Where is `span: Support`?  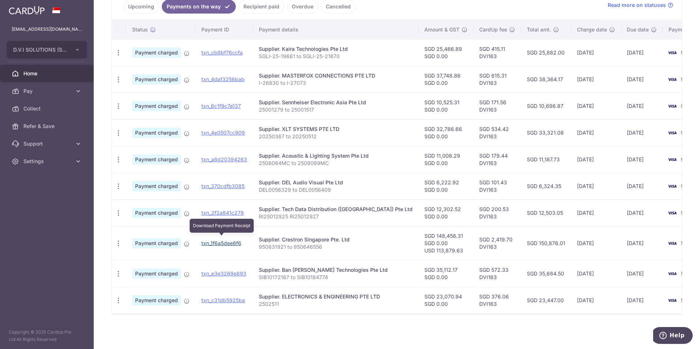 span: Support is located at coordinates (48, 144).